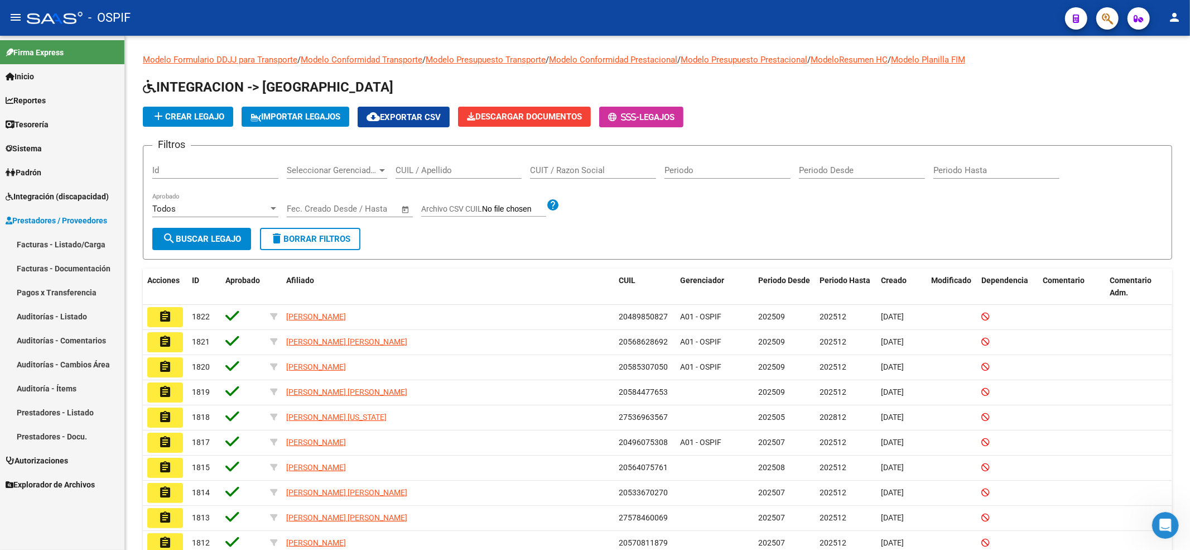 This screenshot has width=1190, height=550. I want to click on datatable-header-cell: Dependencia, so click(1008, 287).